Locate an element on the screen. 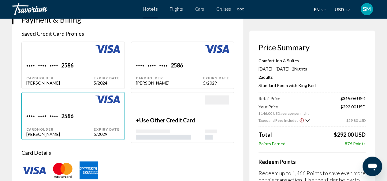  span: 876 Points is located at coordinates (355, 143).